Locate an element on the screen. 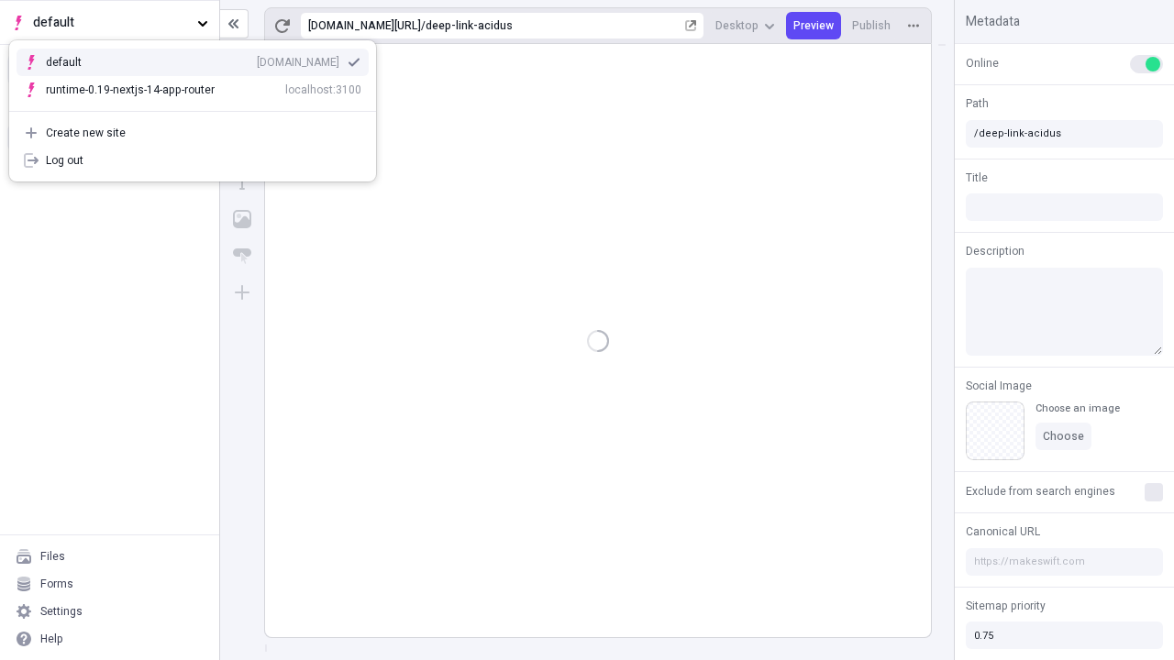 This screenshot has width=1174, height=660. div: Suggestions is located at coordinates (193, 76).